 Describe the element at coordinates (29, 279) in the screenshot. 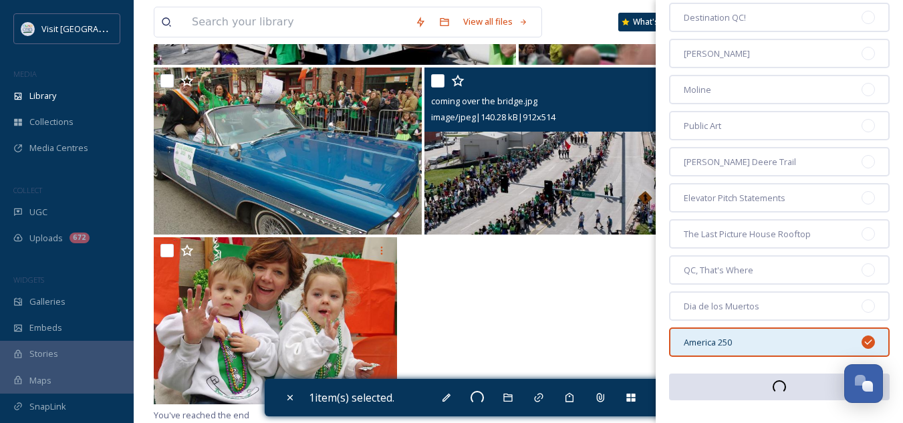

I see `span: WIDGETS` at that location.